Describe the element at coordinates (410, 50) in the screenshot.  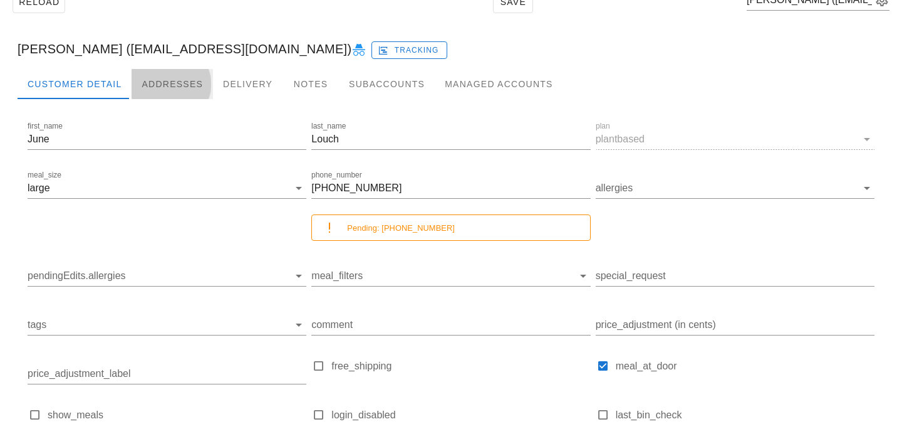
I see `span: Tracking` at that location.